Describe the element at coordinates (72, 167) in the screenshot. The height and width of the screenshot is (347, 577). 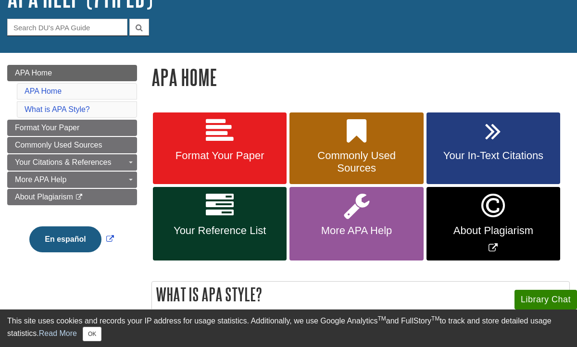
I see `div: Guide Page Menu` at that location.